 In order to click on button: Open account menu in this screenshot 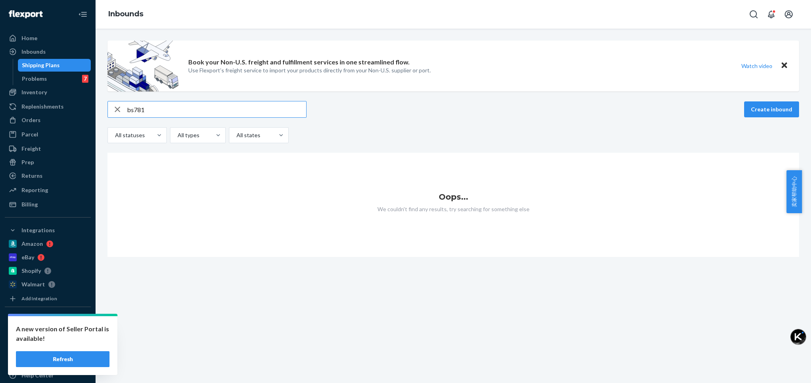, I will do `click(788, 14)`.